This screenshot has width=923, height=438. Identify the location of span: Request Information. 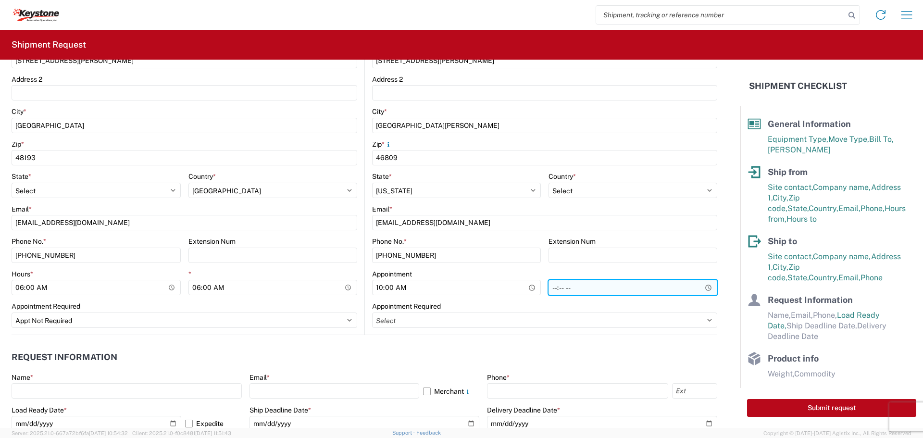
(810, 299).